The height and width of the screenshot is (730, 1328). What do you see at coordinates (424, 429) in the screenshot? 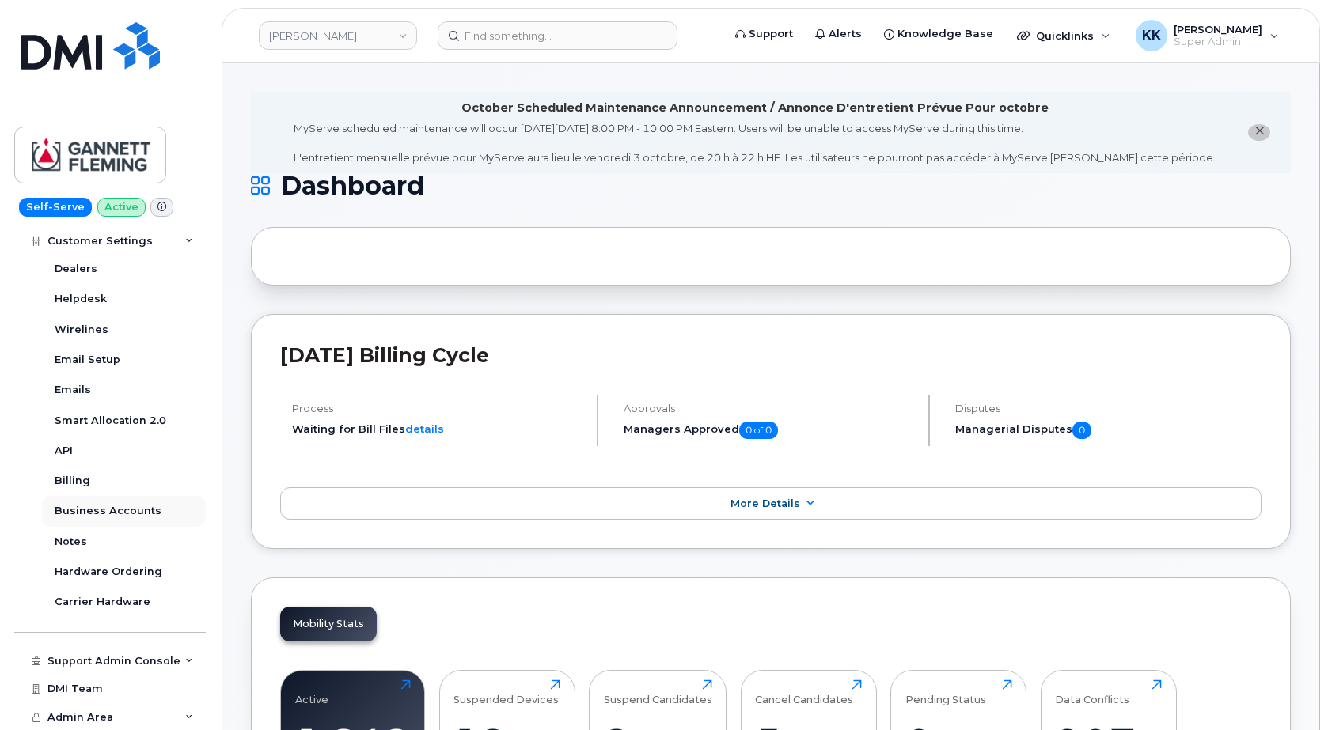
I see `a: details` at bounding box center [424, 429].